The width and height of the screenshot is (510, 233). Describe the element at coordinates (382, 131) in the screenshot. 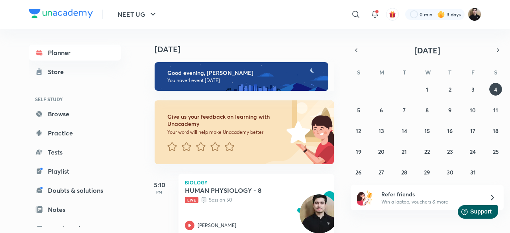

I see `abbr: October 13, 2025` at that location.